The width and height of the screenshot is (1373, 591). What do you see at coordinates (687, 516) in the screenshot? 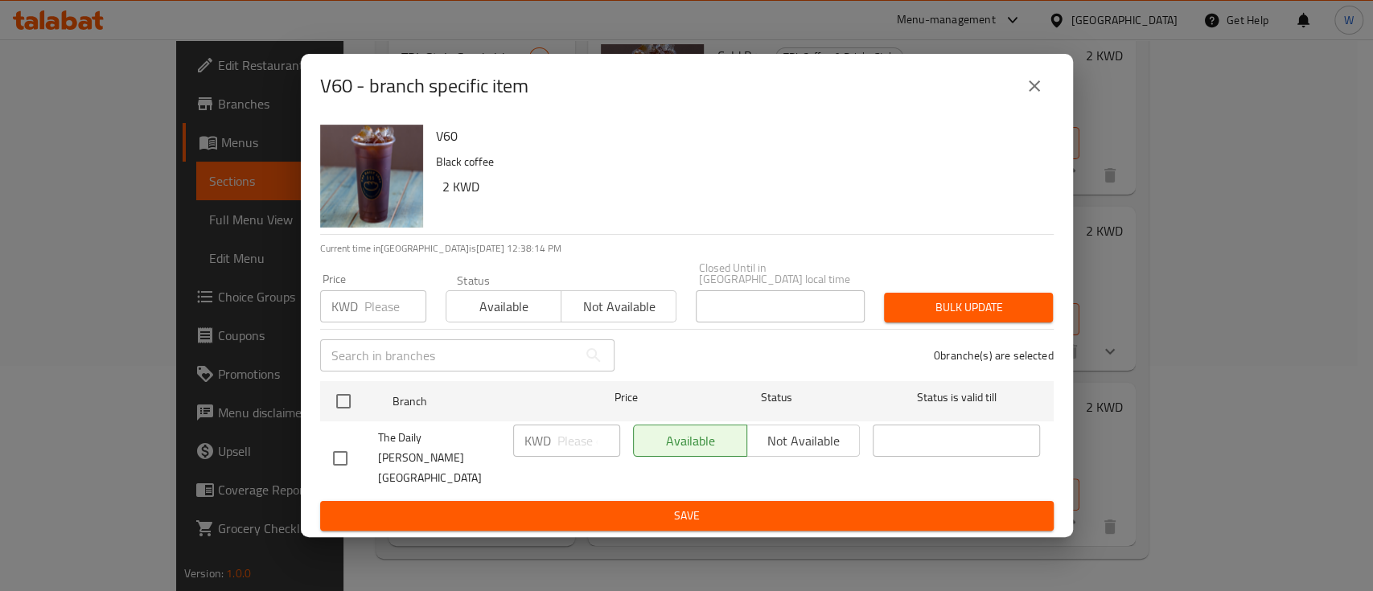
I see `button: Save` at bounding box center [687, 516].